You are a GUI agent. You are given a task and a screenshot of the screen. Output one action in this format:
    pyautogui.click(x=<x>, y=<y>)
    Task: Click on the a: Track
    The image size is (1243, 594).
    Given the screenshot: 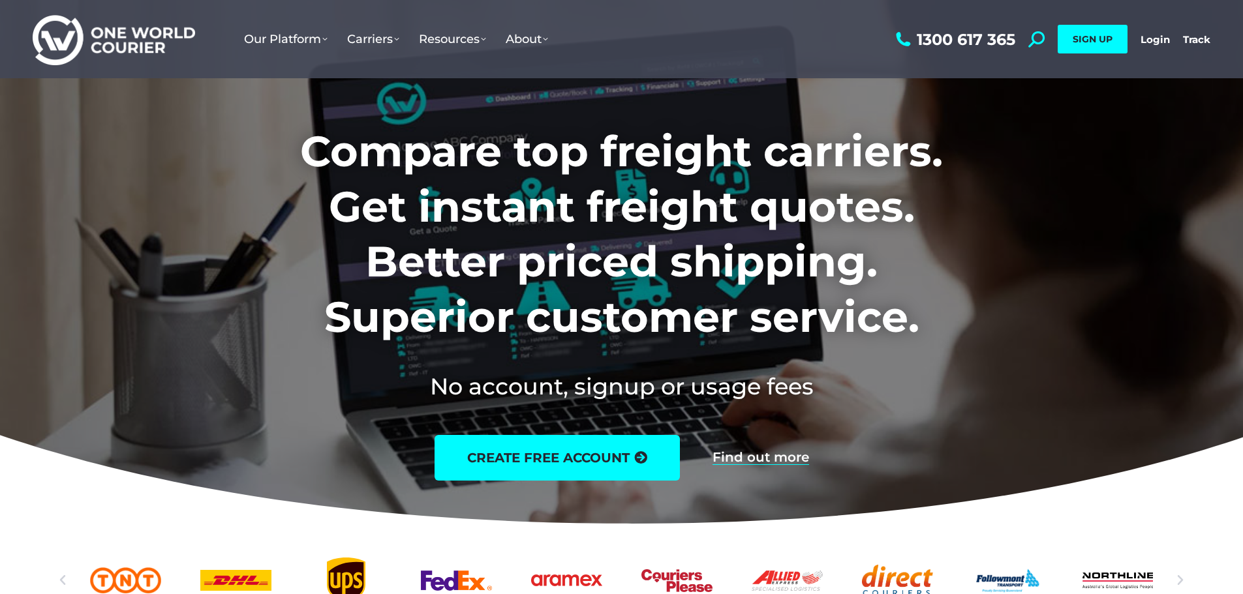 What is the action you would take?
    pyautogui.click(x=1197, y=39)
    